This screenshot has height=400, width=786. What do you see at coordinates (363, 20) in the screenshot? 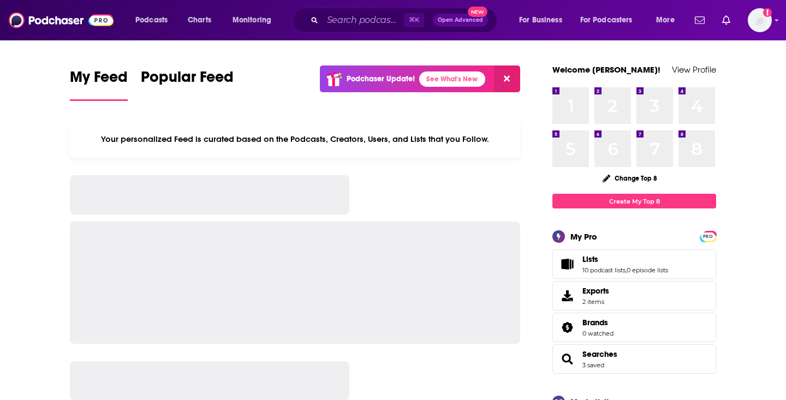
I see `input: Search podcasts, credits, & more...` at bounding box center [363, 20].